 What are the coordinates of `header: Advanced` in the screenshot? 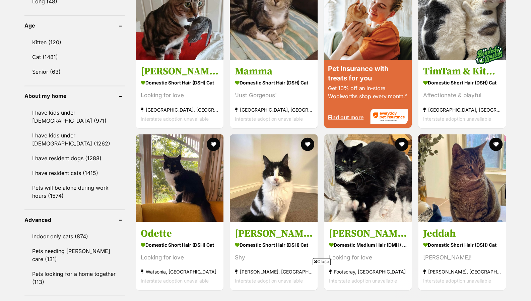 It's located at (75, 219).